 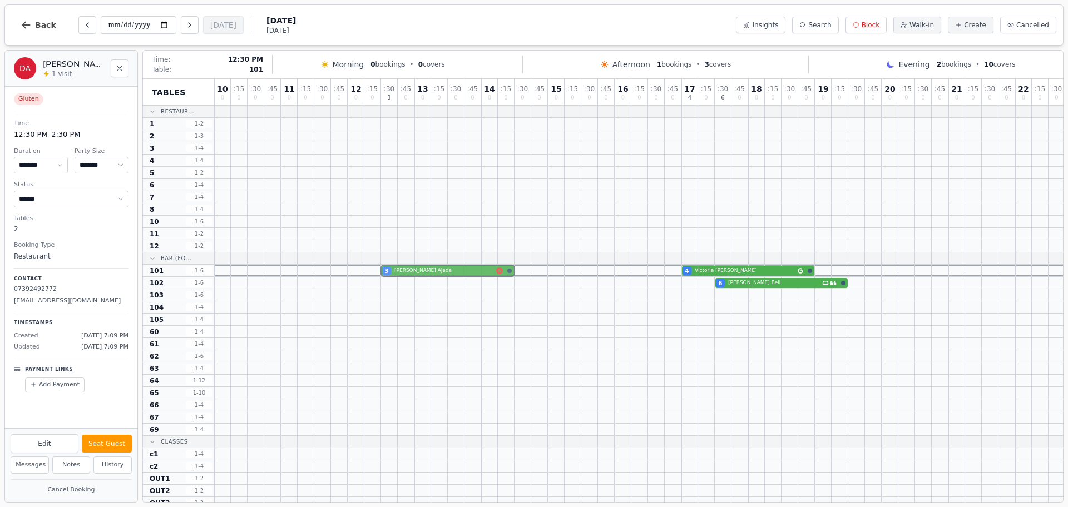 What do you see at coordinates (29, 465) in the screenshot?
I see `button: Messages` at bounding box center [29, 465].